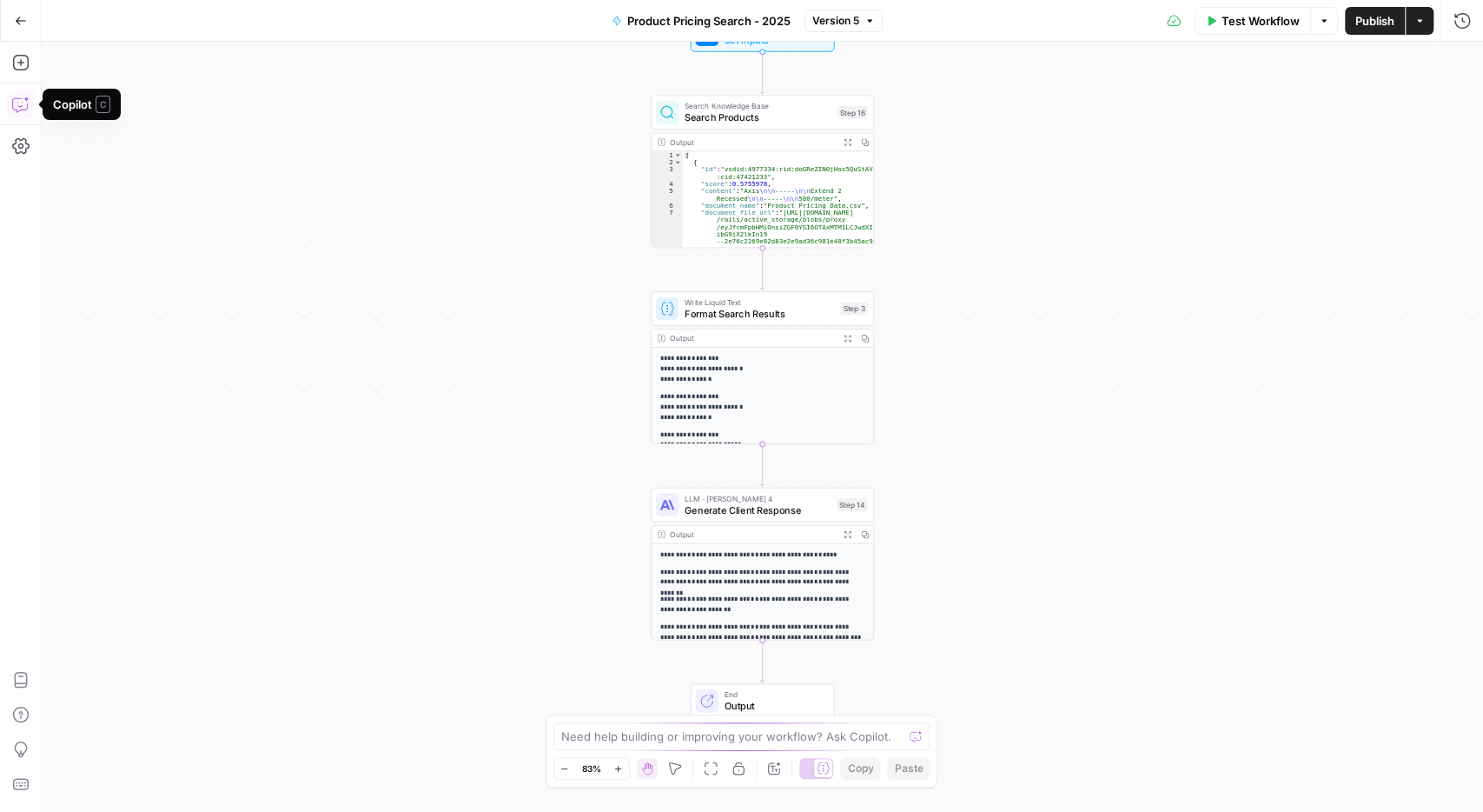 Image resolution: width=1483 pixels, height=812 pixels. Describe the element at coordinates (762, 268) in the screenshot. I see `g: Edge from step_16 to step_3` at that location.